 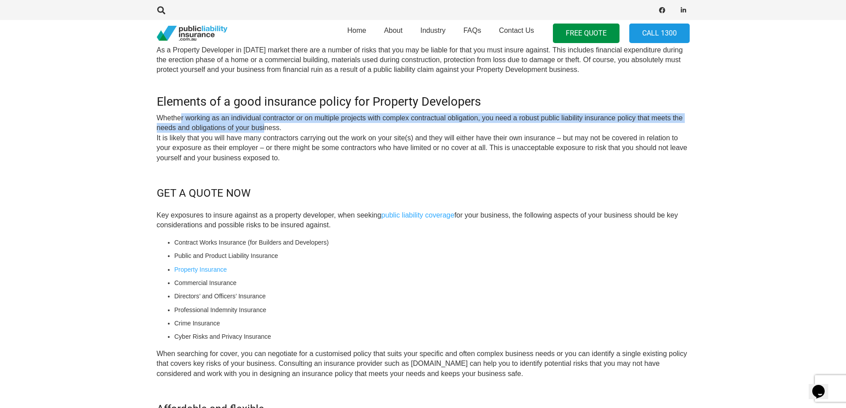 I want to click on span: Industry, so click(x=433, y=30).